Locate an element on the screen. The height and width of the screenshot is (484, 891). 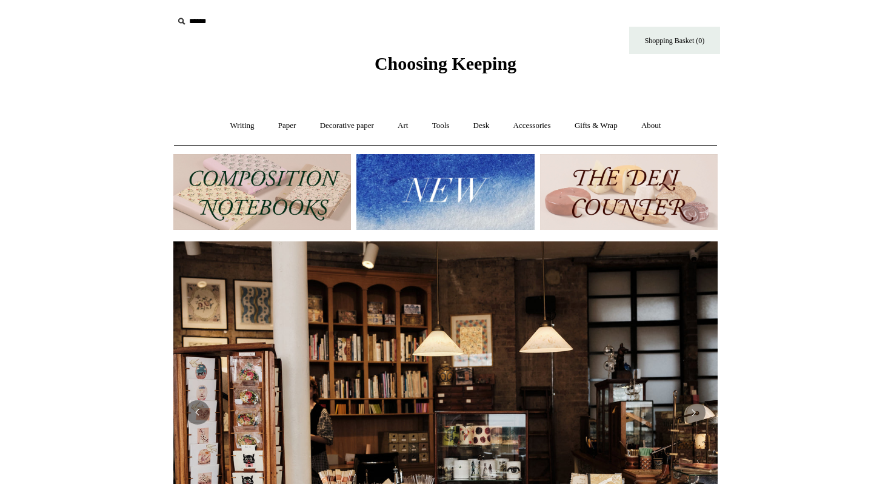
a: Art is located at coordinates (403, 126).